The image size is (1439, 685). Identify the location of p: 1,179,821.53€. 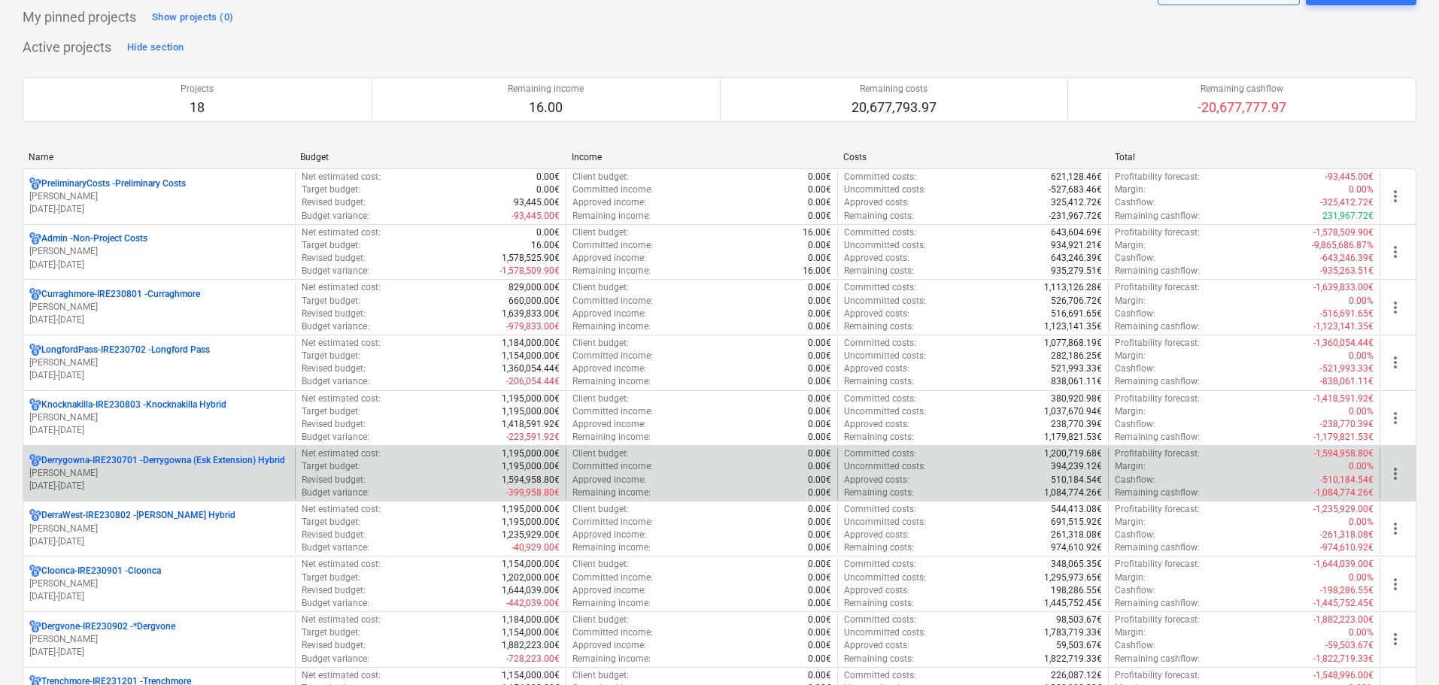
(1072, 437).